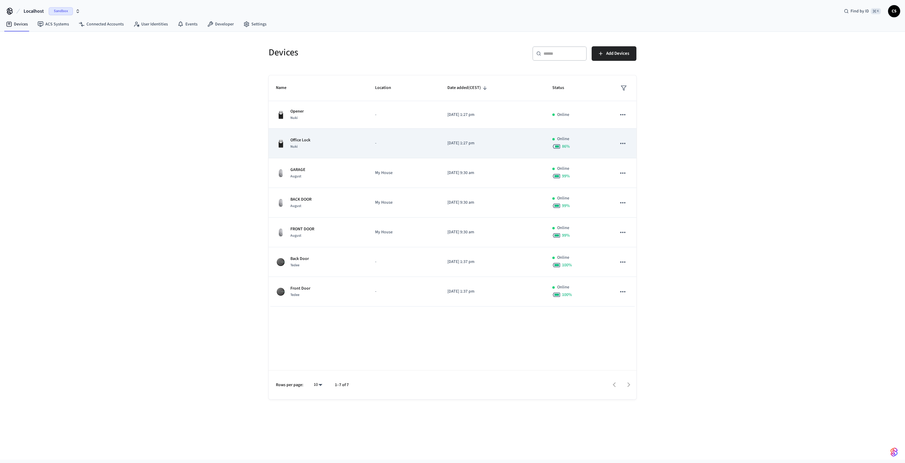  What do you see at coordinates (894, 11) in the screenshot?
I see `button: CS` at bounding box center [894, 11].